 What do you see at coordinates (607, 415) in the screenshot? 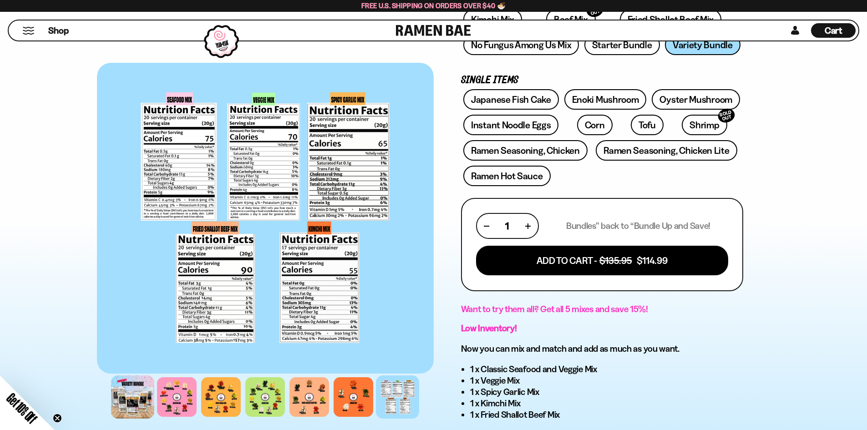
I see `li: 1 x Fried Shallot Beef Mix` at bounding box center [607, 415].